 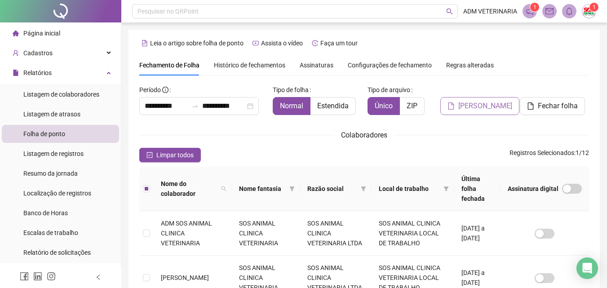 I want to click on span: Único, so click(x=384, y=106).